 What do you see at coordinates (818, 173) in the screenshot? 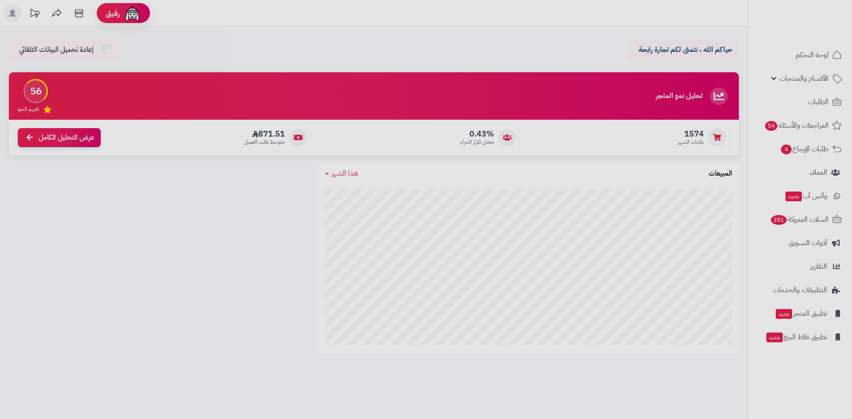
I see `span: العملاء` at bounding box center [818, 173].